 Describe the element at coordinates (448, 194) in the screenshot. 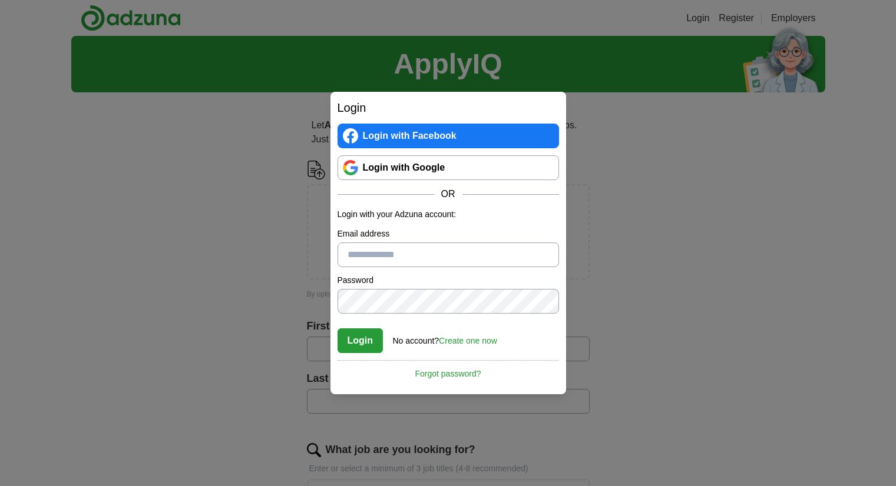

I see `span: OR` at that location.